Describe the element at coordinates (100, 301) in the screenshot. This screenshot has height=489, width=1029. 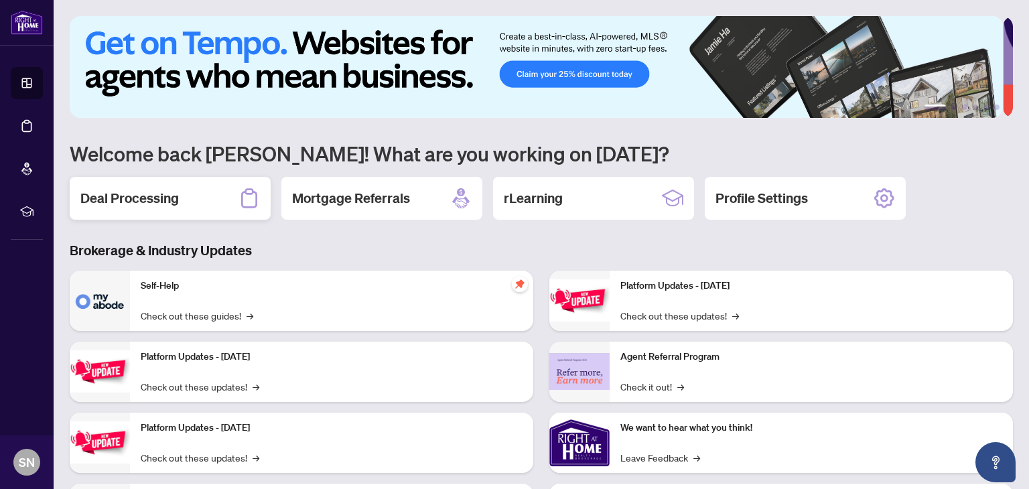
I see `img: Self-Help` at that location.